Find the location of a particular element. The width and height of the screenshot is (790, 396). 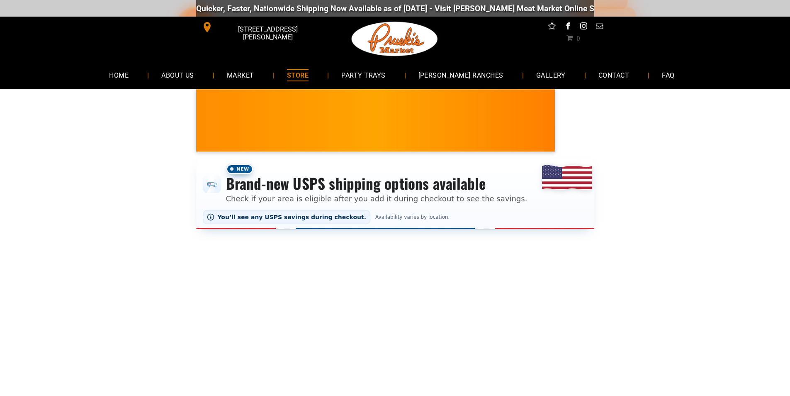

a: MARKET is located at coordinates (241, 75).